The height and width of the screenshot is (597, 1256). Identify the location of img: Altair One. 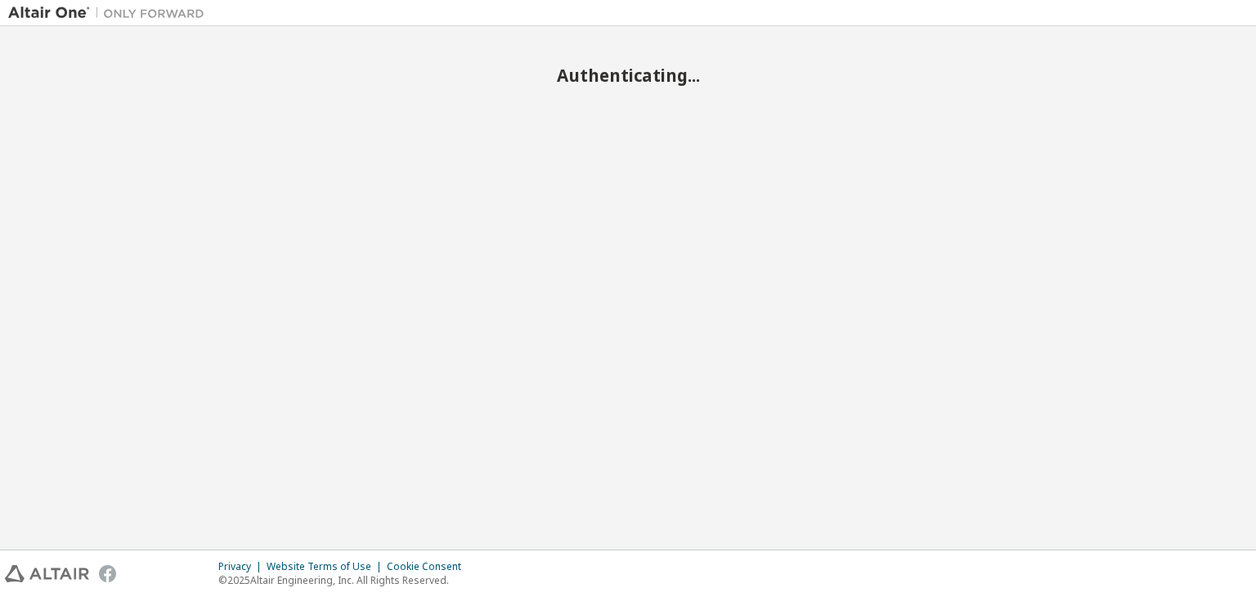
(110, 13).